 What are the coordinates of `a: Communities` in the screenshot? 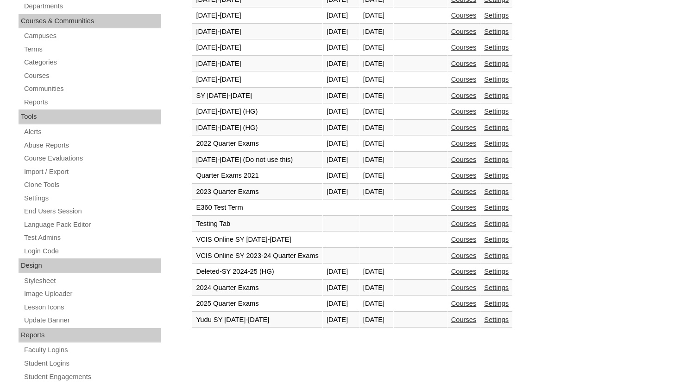 It's located at (92, 89).